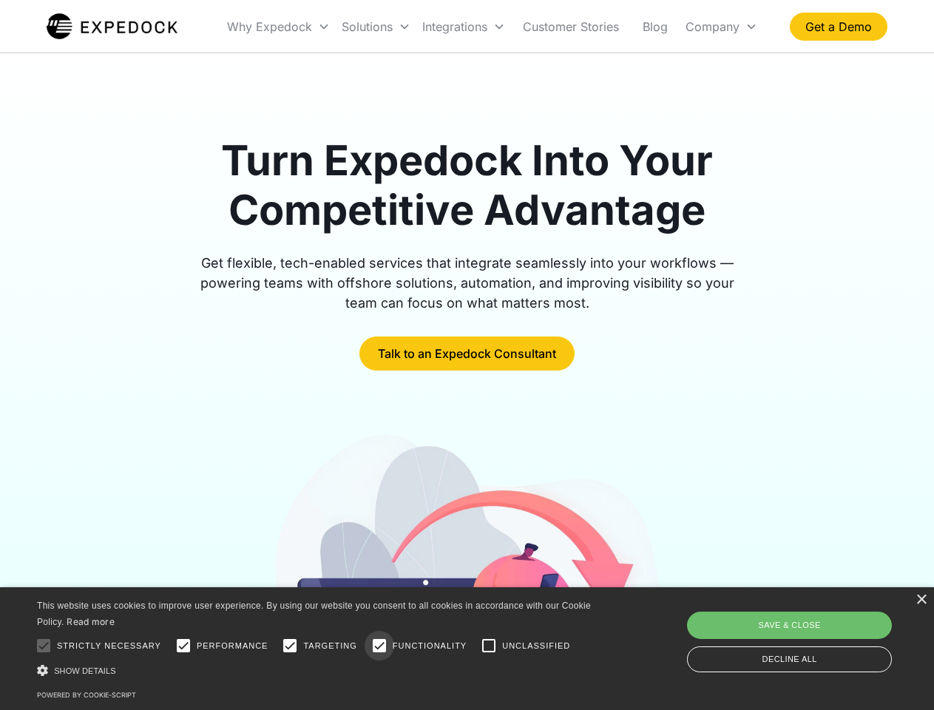 The height and width of the screenshot is (710, 934). I want to click on div: Show details, so click(317, 670).